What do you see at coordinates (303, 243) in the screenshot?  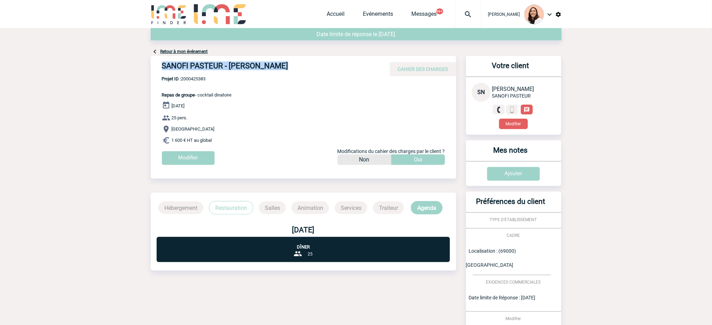 I see `p: Dîner` at bounding box center [303, 243].